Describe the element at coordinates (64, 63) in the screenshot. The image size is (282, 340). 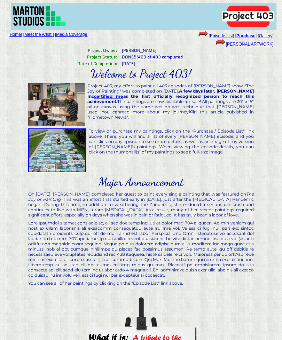
I see `td: Date of Completion:` at that location.